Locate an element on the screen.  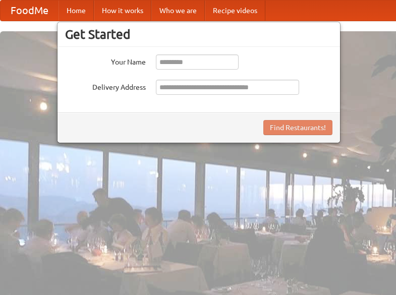
label: Your Name is located at coordinates (105, 61).